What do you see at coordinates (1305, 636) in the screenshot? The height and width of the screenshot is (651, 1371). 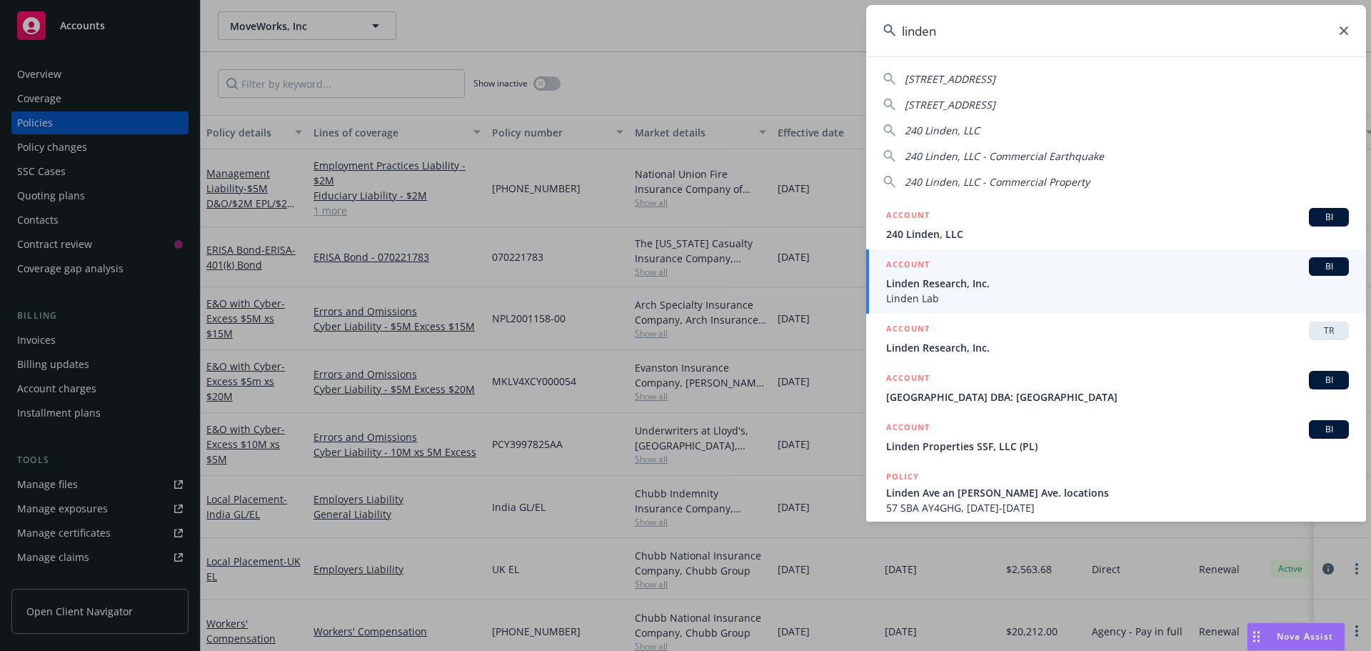 I see `span: Nova Assist` at bounding box center [1305, 636].